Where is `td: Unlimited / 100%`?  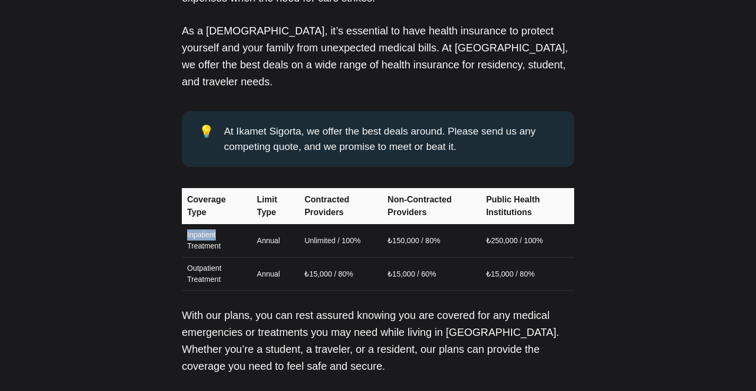
td: Unlimited / 100% is located at coordinates (339, 241).